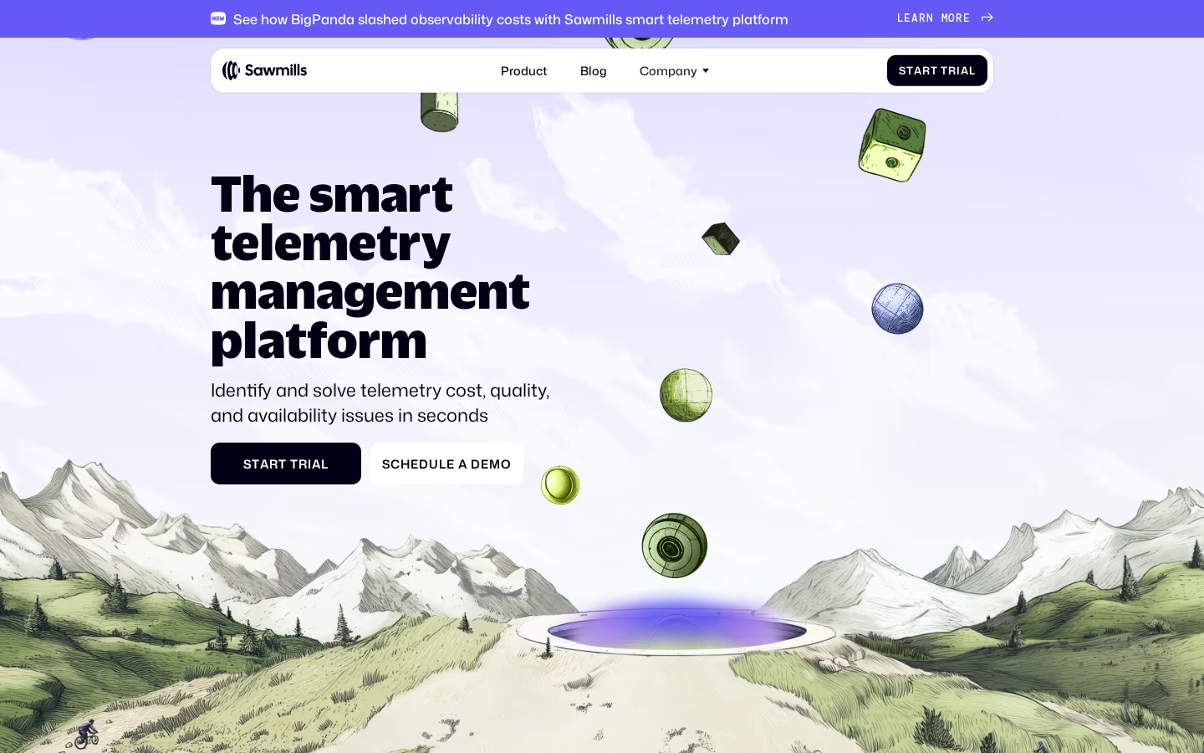 The width and height of the screenshot is (1204, 753). I want to click on p: Identify and solve telemetry cost, quality, and availability issues in seconds, so click(386, 402).